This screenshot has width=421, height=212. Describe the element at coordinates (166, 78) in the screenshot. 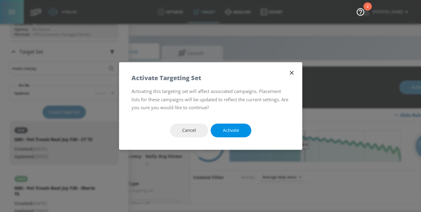

I see `h5: Activate Targeting Set` at that location.